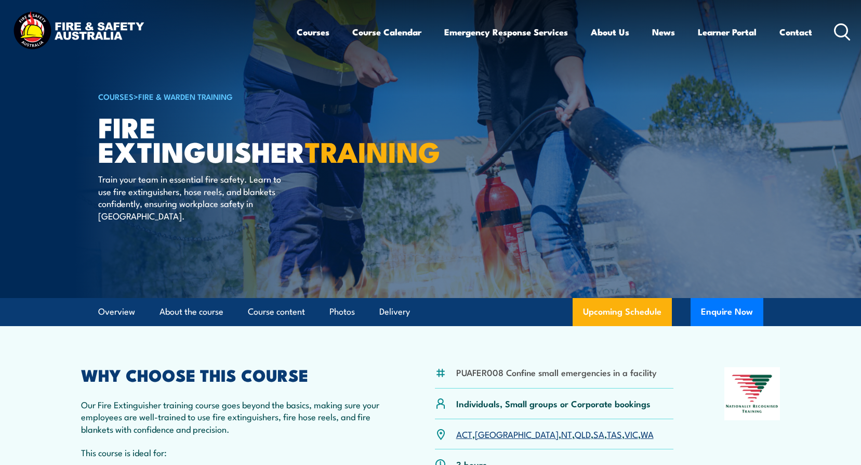  I want to click on a: Courses, so click(313, 32).